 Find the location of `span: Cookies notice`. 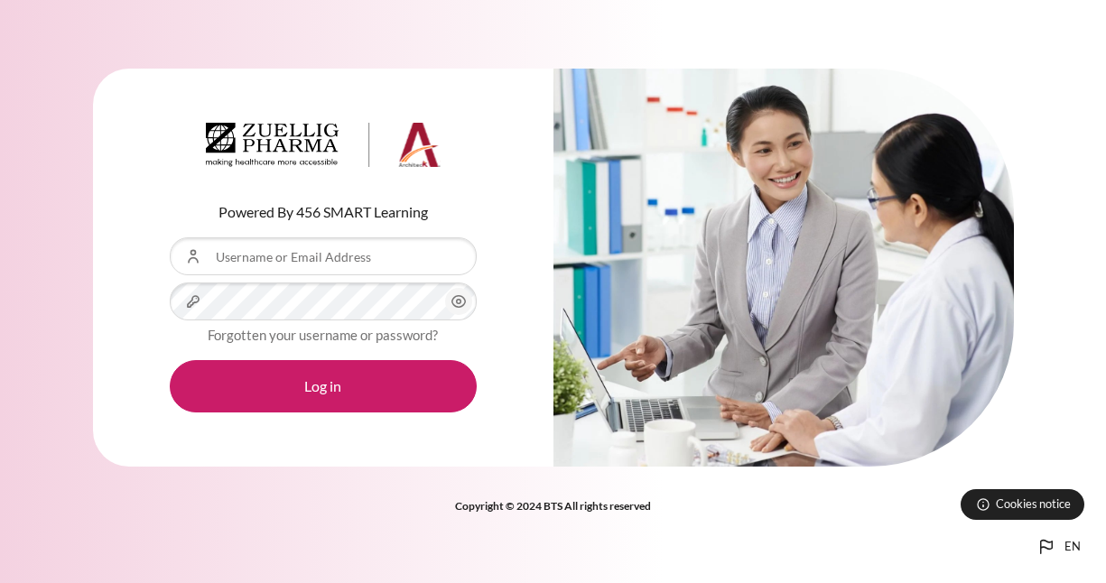

span: Cookies notice is located at coordinates (1033, 504).